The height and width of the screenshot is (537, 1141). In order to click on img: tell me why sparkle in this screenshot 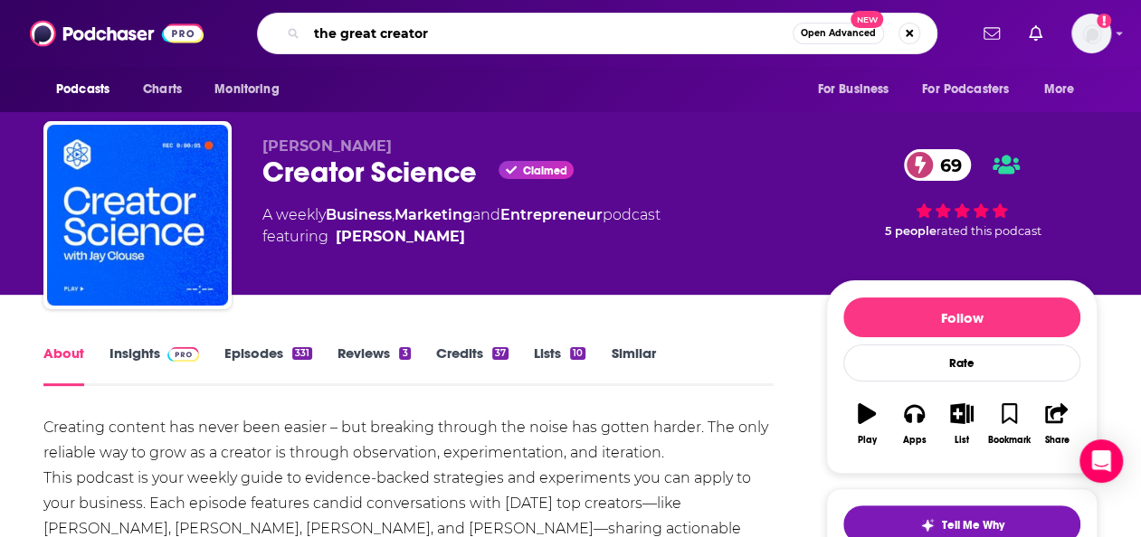, I will do `click(927, 526)`.